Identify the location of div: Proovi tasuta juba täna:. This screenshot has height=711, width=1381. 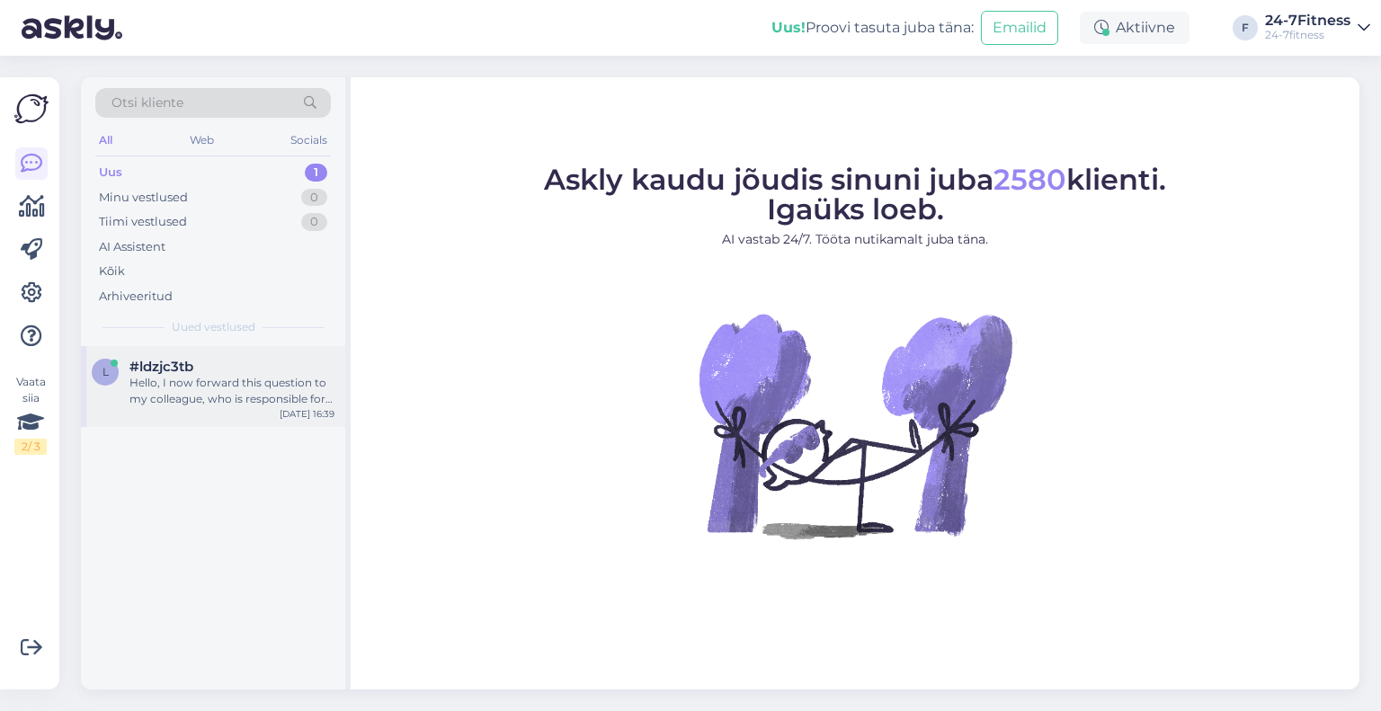
(872, 28).